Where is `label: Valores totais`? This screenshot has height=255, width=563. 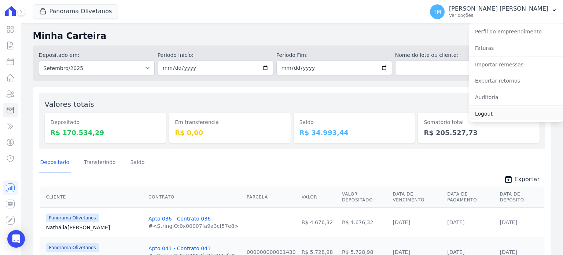 label: Valores totais is located at coordinates (69, 104).